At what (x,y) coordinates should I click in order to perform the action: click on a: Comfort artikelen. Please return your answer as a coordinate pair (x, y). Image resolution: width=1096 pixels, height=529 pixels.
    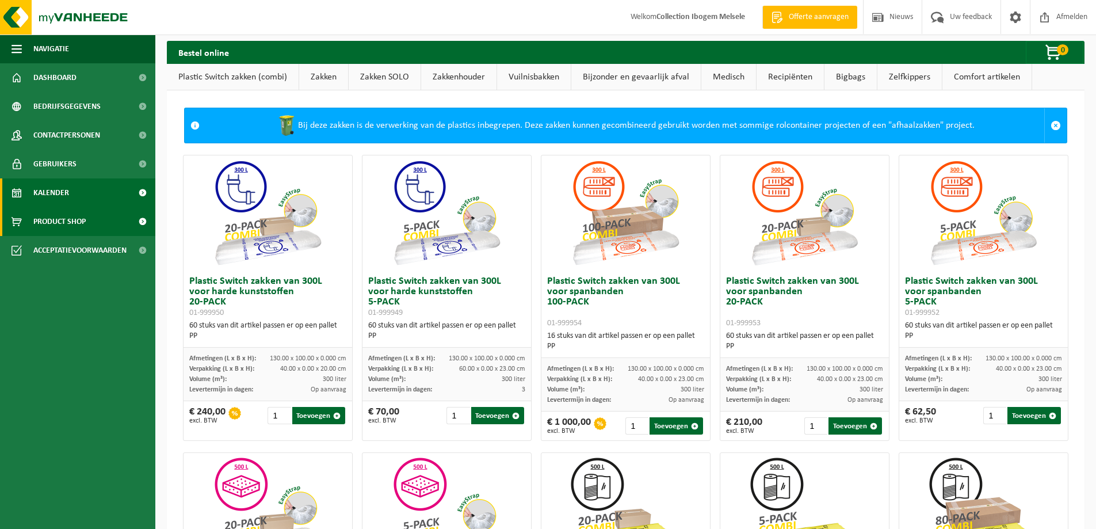
    Looking at the image, I should click on (987, 77).